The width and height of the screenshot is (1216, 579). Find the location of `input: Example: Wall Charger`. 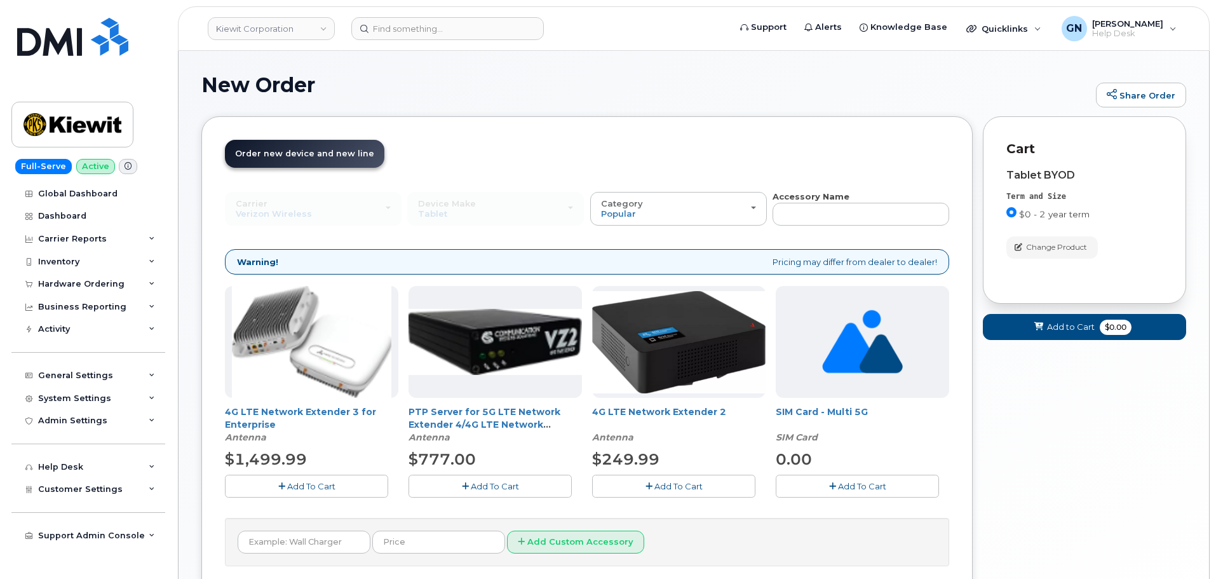

input: Example: Wall Charger is located at coordinates (304, 542).